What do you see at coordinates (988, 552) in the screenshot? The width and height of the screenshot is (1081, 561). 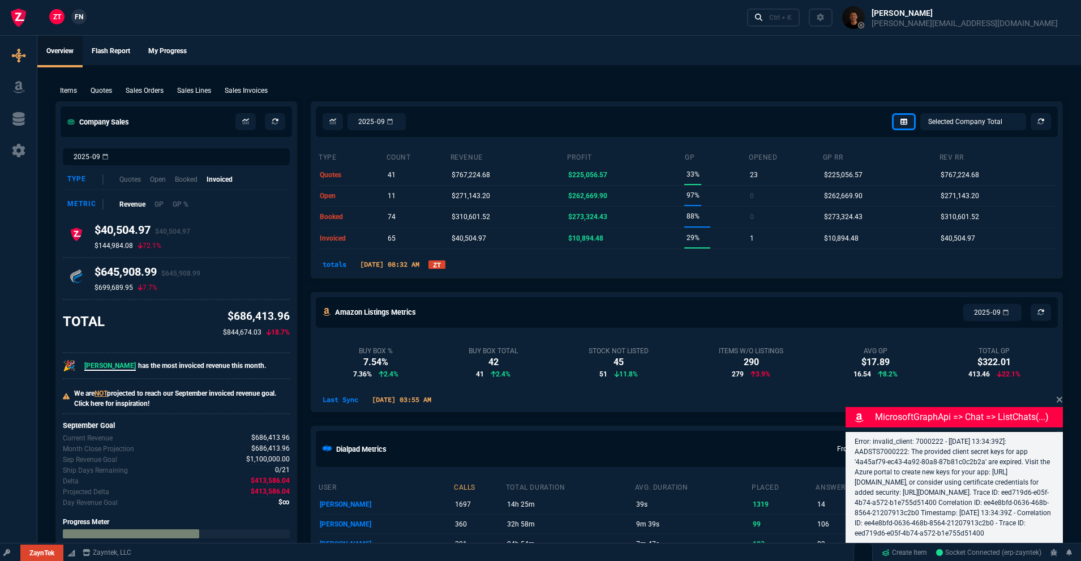 I see `a: WDDuRcwUYie1NvHZAAAb` at bounding box center [988, 552].